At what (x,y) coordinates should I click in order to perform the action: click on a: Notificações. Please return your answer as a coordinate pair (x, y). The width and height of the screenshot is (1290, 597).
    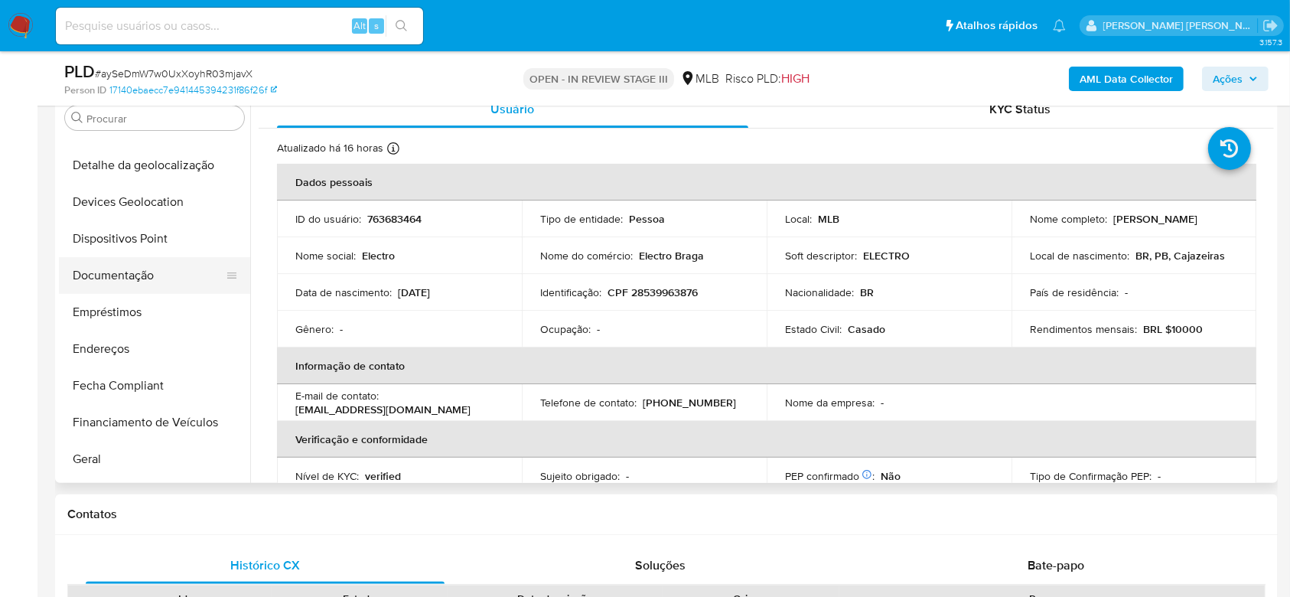
    Looking at the image, I should click on (1059, 25).